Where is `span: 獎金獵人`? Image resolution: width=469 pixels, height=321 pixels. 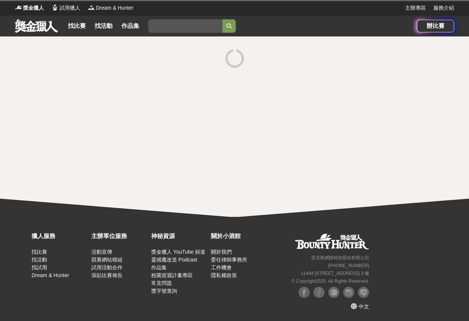 span: 獎金獵人 is located at coordinates (33, 8).